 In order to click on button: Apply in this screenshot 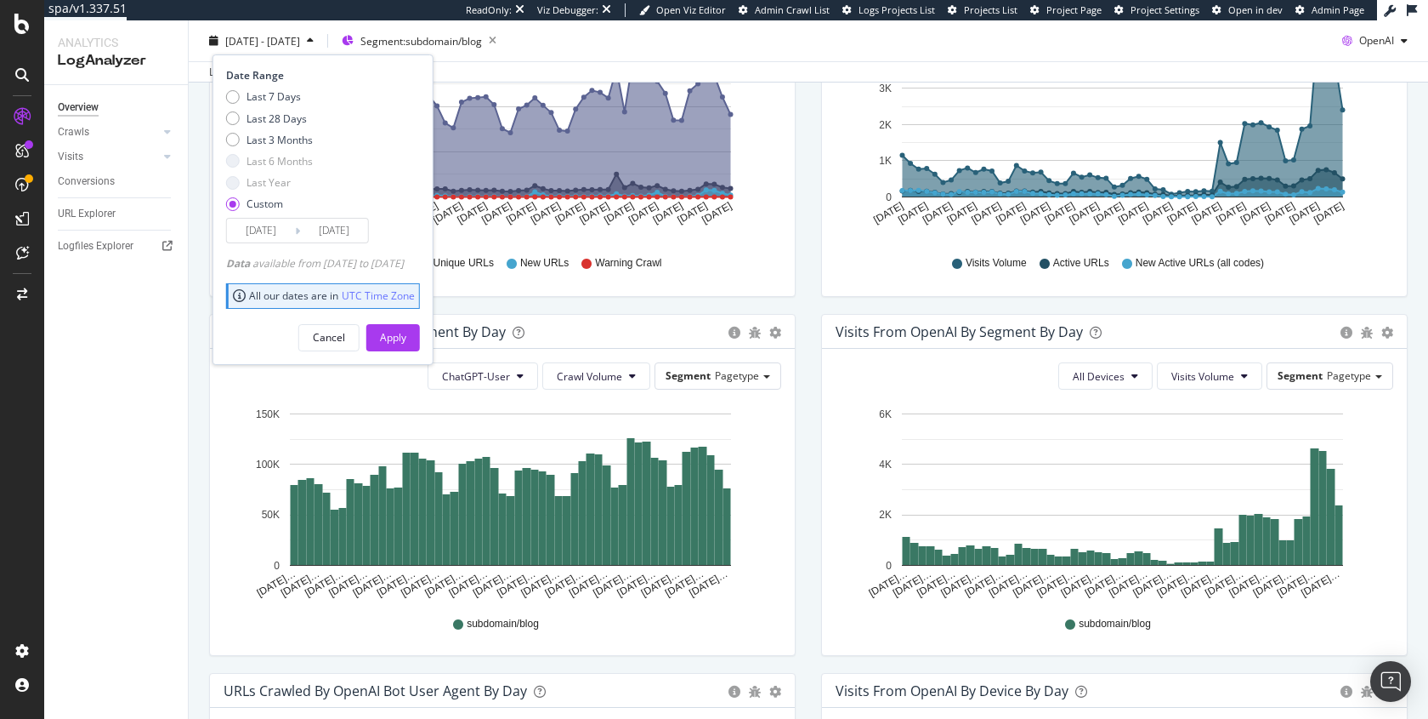, I will do `click(393, 337)`.